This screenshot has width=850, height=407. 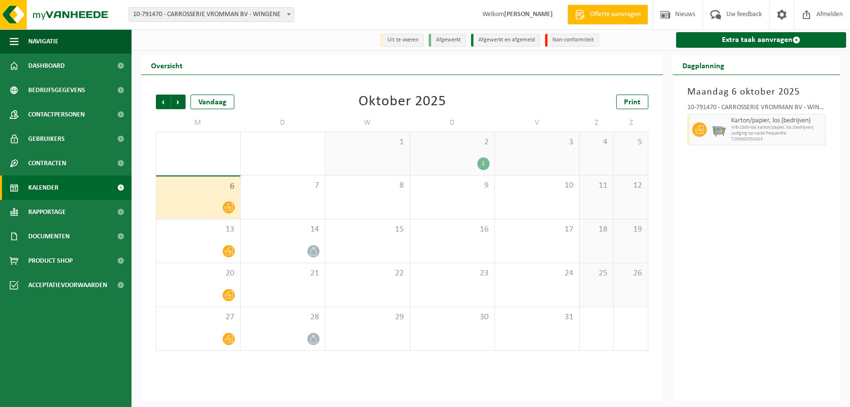 What do you see at coordinates (537, 142) in the screenshot?
I see `span: 3` at bounding box center [537, 142].